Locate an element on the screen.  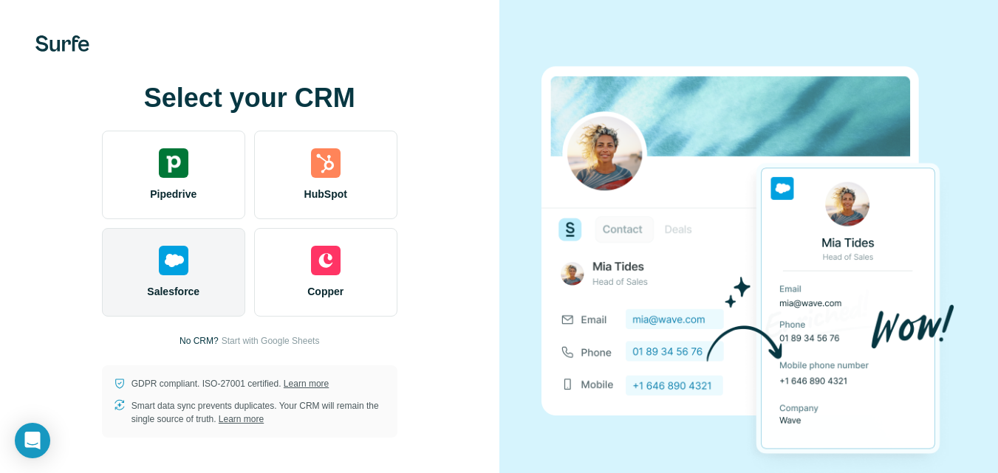
span: Pipedrive is located at coordinates (173, 194).